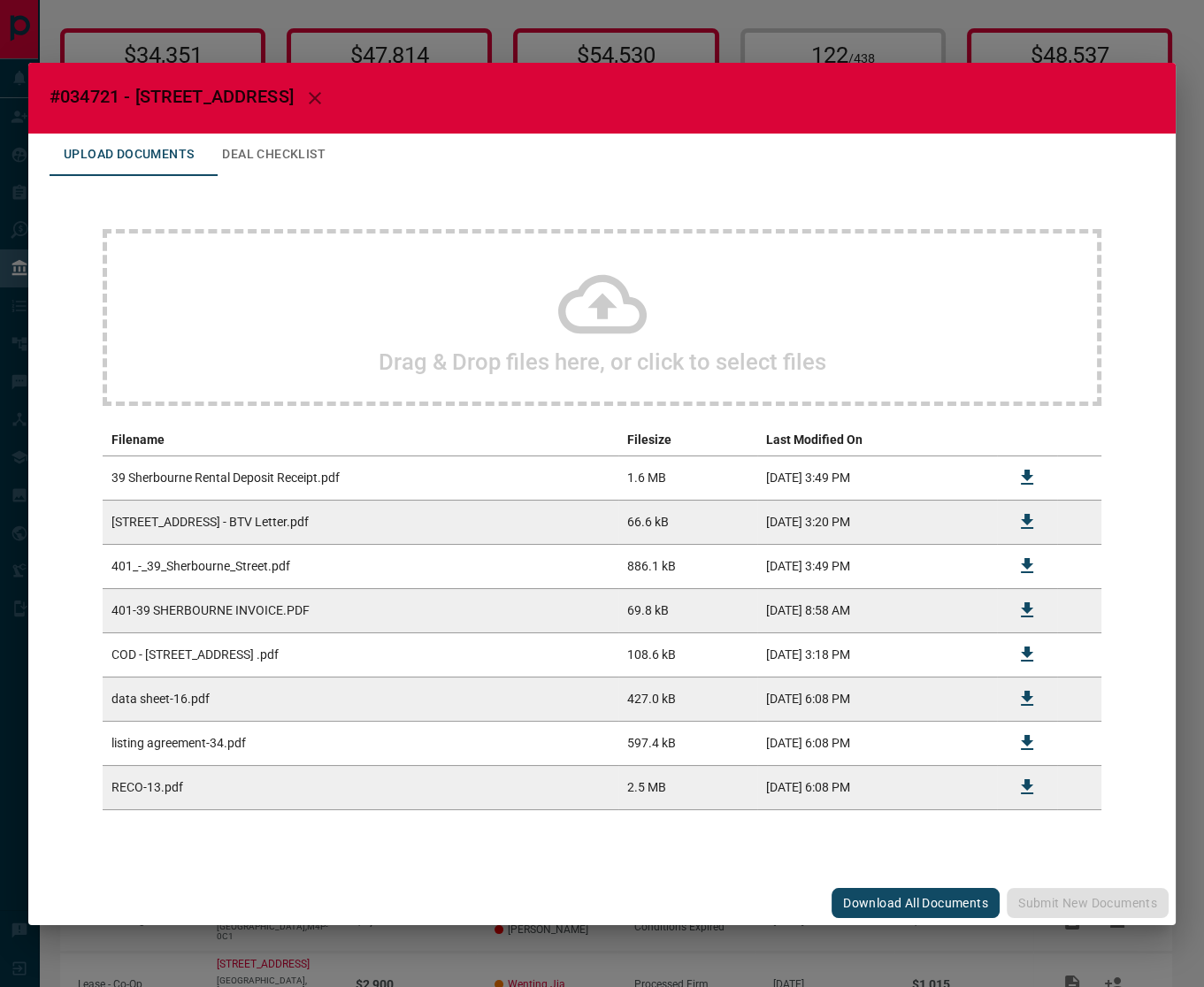 The width and height of the screenshot is (1204, 987). What do you see at coordinates (1079, 440) in the screenshot?
I see `th: delete file action column` at bounding box center [1079, 440].